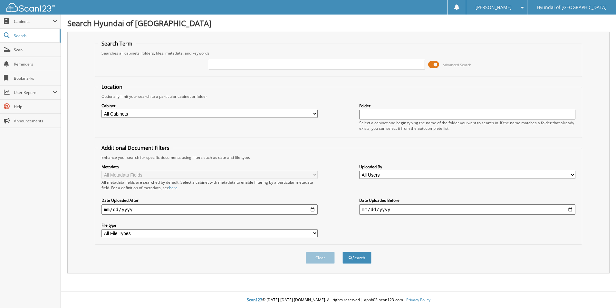 The image size is (616, 308). I want to click on label: Date Uploaded Before, so click(467, 200).